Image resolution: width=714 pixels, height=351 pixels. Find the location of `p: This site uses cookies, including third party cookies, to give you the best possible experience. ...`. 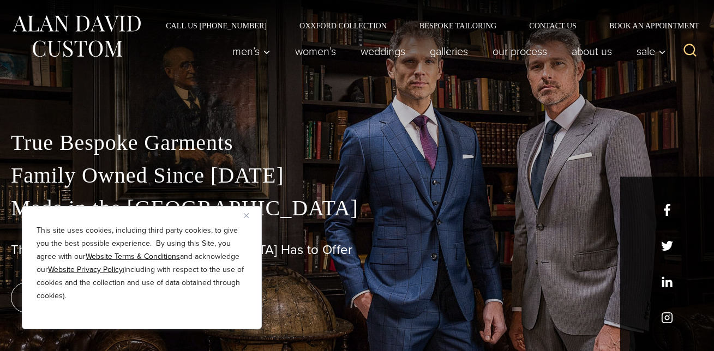

p: This site uses cookies, including third party cookies, to give you the best possible experience. ... is located at coordinates (142, 263).